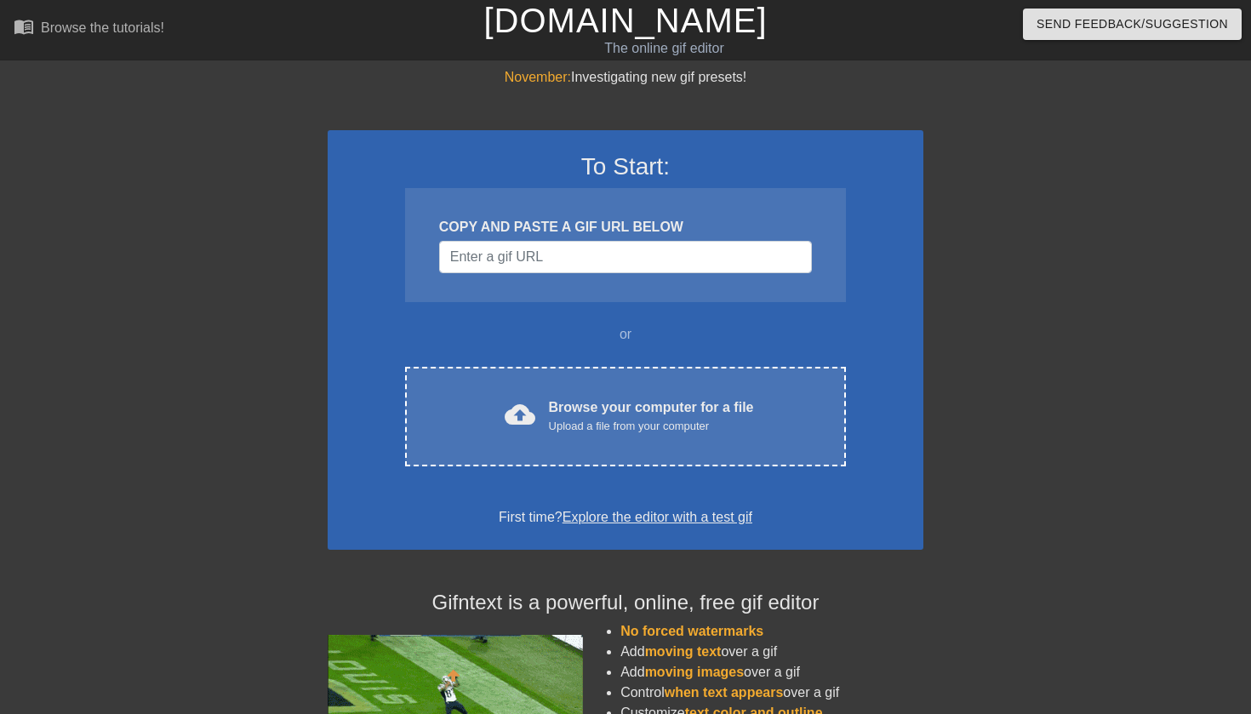  Describe the element at coordinates (626, 603) in the screenshot. I see `h4: Gifntext is a powerful, online, free gif editor` at that location.